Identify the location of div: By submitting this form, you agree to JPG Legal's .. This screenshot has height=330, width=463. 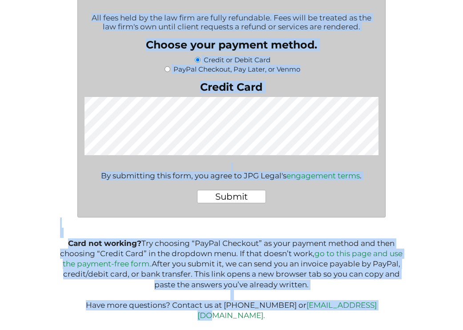
(231, 171).